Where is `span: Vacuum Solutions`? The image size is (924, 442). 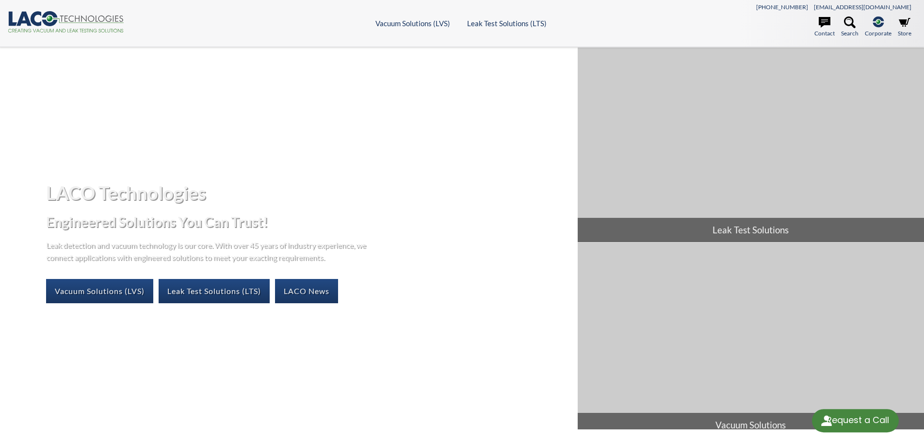 span: Vacuum Solutions is located at coordinates (750, 425).